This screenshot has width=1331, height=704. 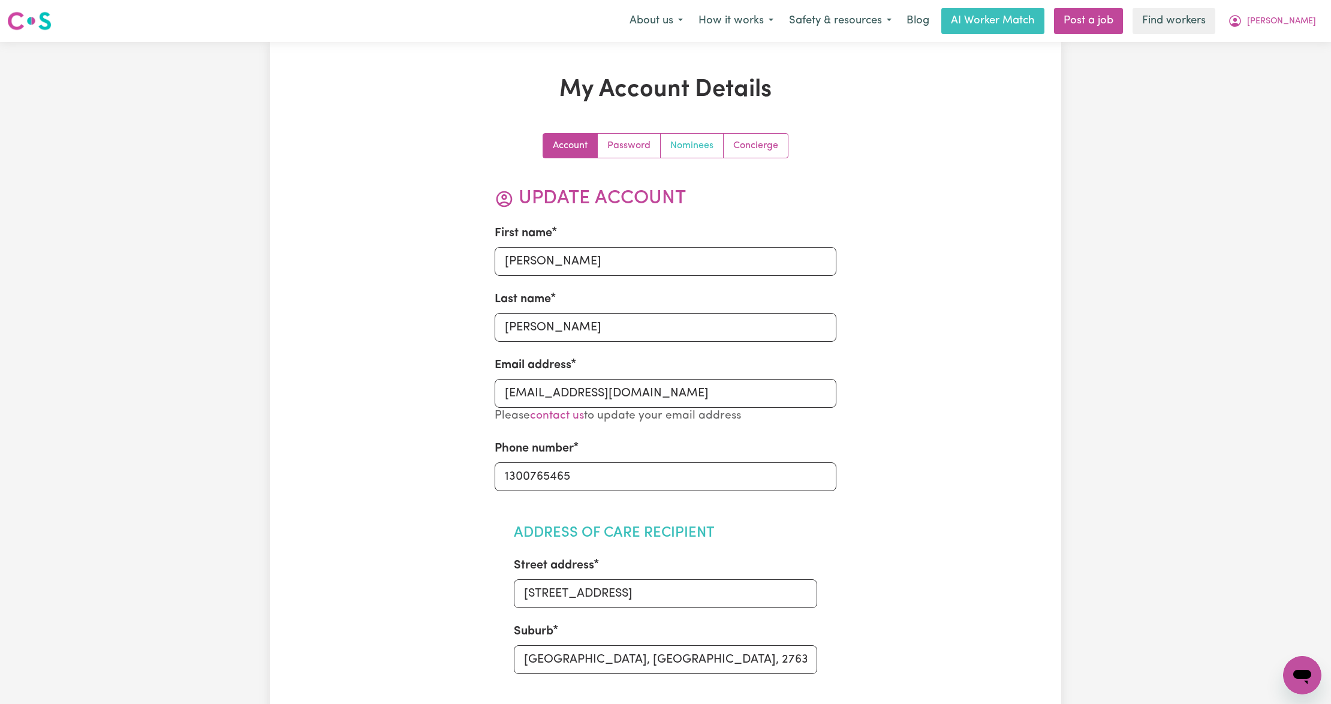 I want to click on a: Careseekers logo, so click(x=29, y=21).